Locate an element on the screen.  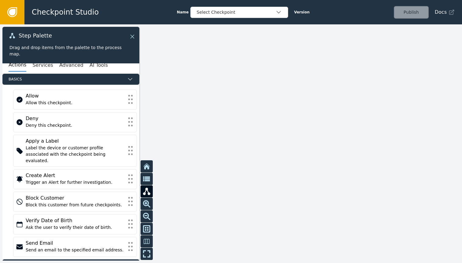
span: Checkpoint Studio is located at coordinates (65, 12).